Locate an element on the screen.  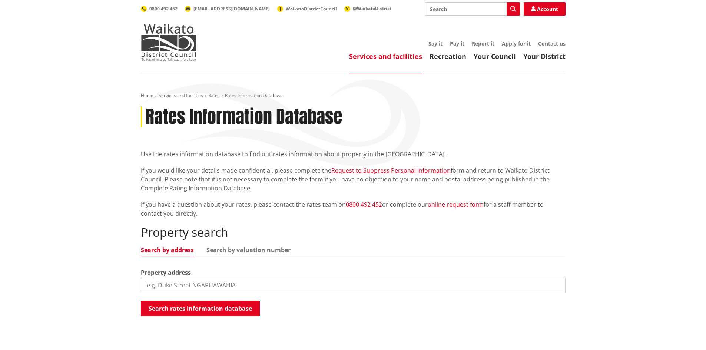
input: Search input is located at coordinates (472, 9).